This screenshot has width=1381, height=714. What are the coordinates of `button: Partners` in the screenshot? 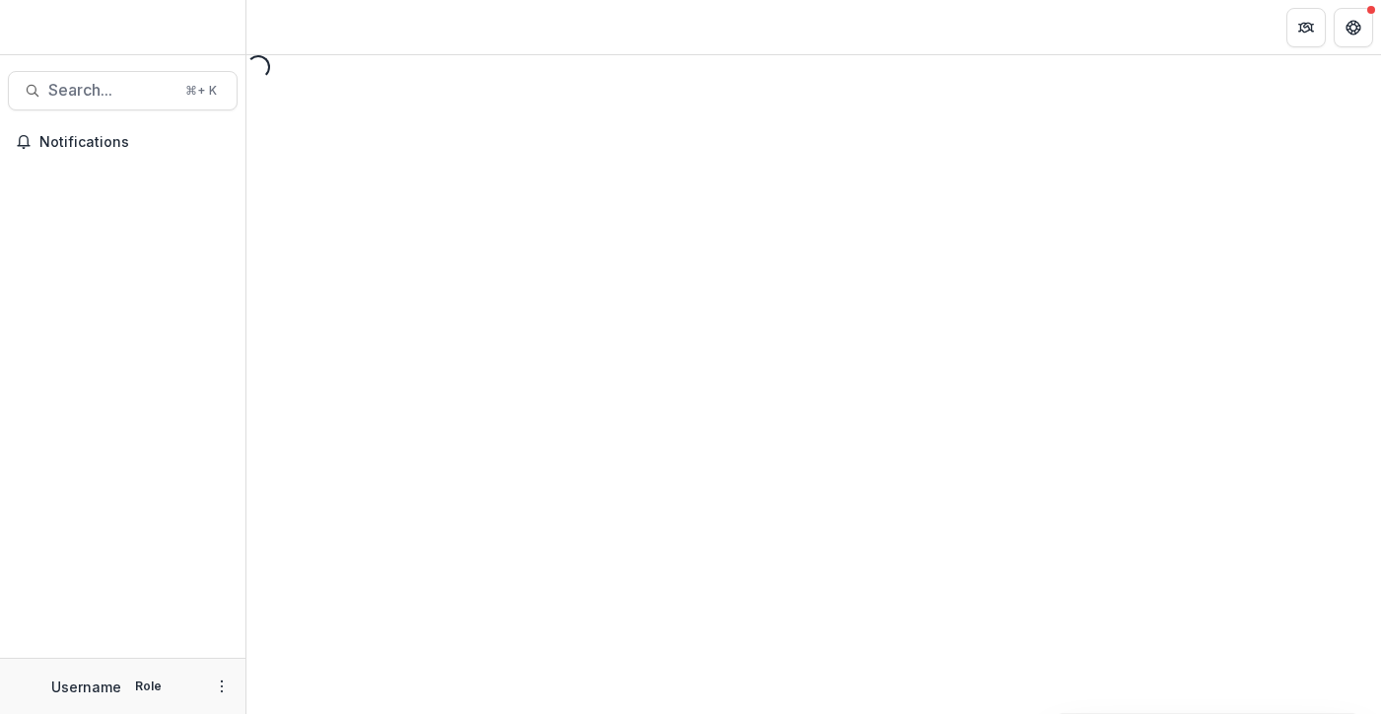 It's located at (1306, 28).